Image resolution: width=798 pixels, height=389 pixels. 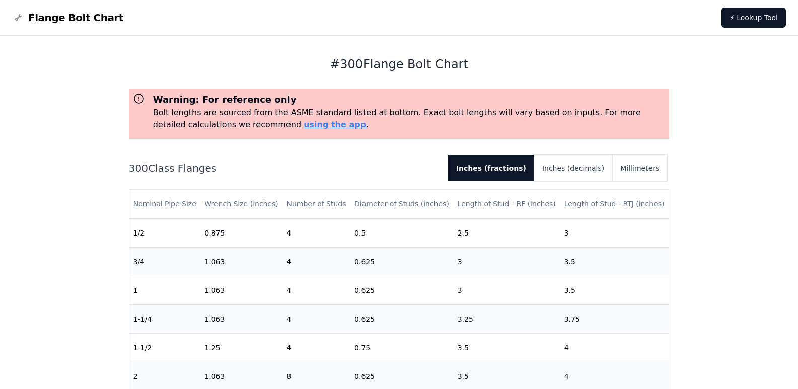 What do you see at coordinates (402, 204) in the screenshot?
I see `th: Diameter of Studs (inches)` at bounding box center [402, 204].